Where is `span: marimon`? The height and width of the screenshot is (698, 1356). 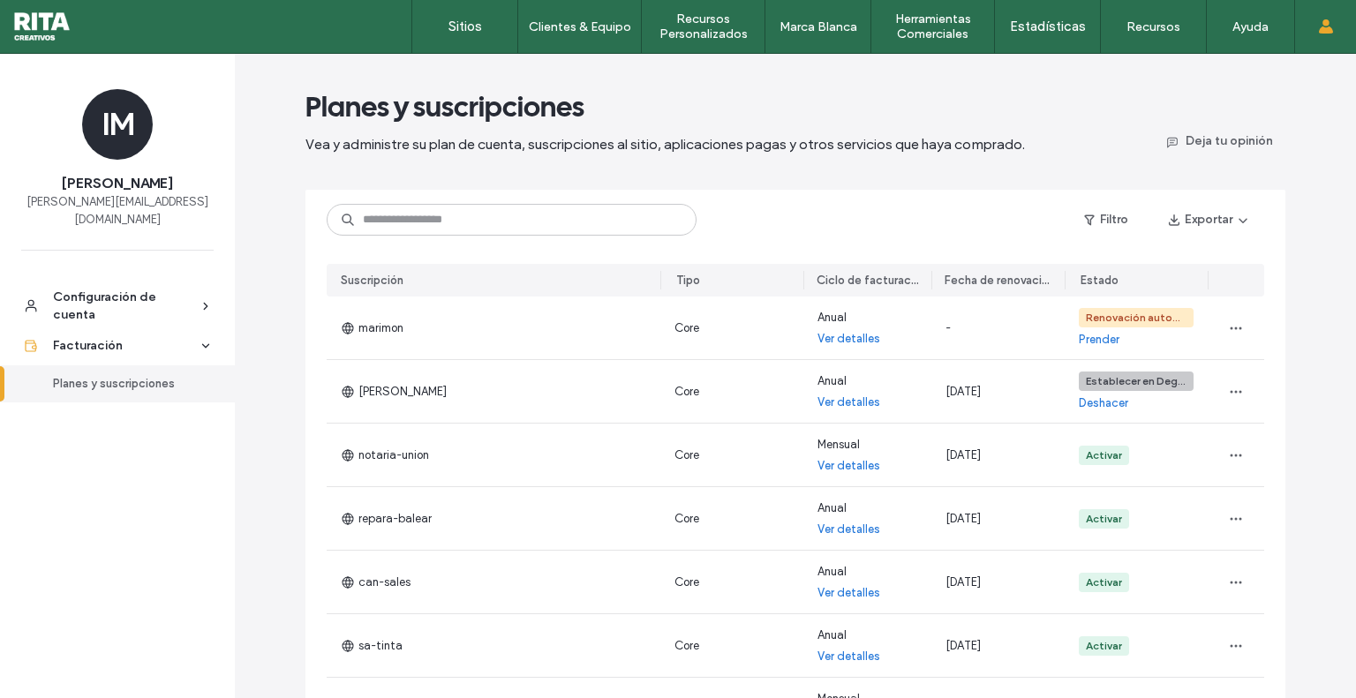 span: marimon is located at coordinates (372, 328).